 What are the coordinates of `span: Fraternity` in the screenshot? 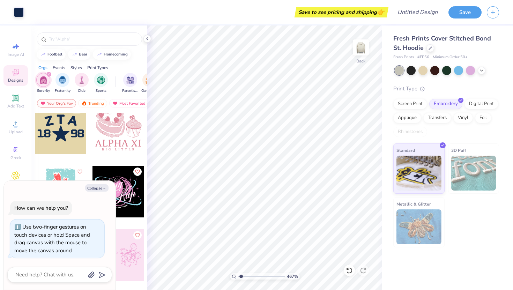 It's located at (62, 91).